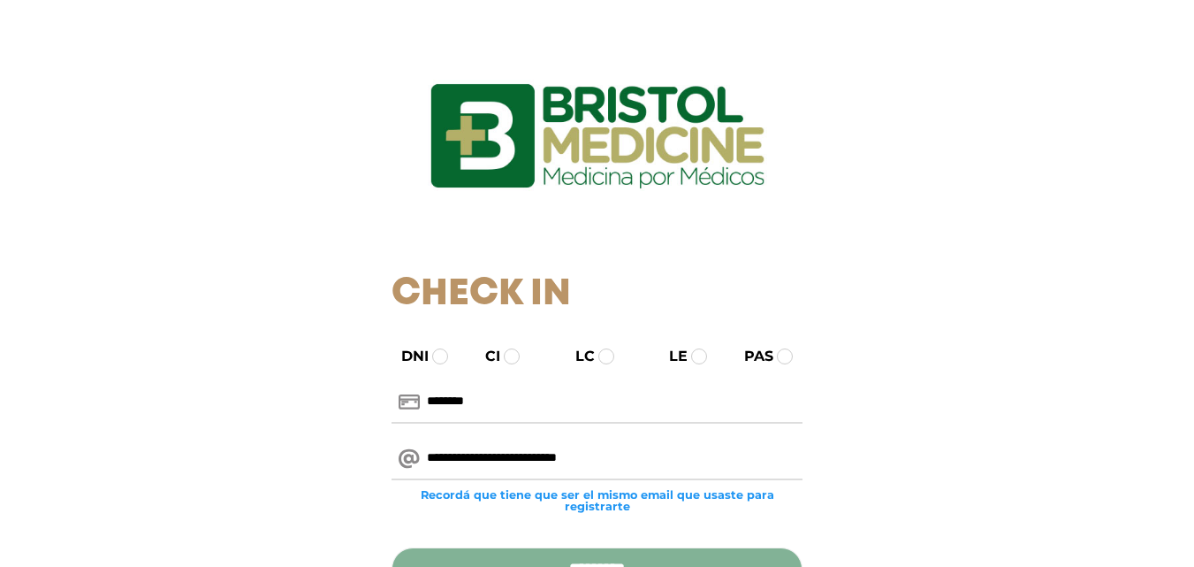 The height and width of the screenshot is (567, 1194). Describe the element at coordinates (670, 356) in the screenshot. I see `label: LE` at that location.